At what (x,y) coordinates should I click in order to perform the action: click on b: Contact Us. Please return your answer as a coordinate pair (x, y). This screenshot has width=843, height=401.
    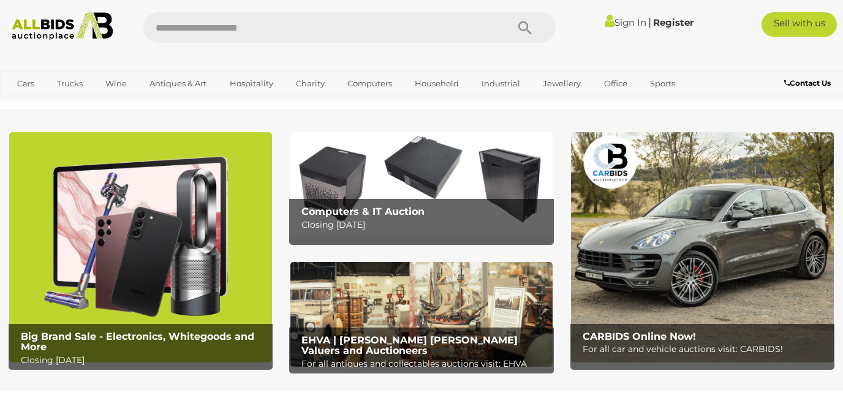
    Looking at the image, I should click on (807, 83).